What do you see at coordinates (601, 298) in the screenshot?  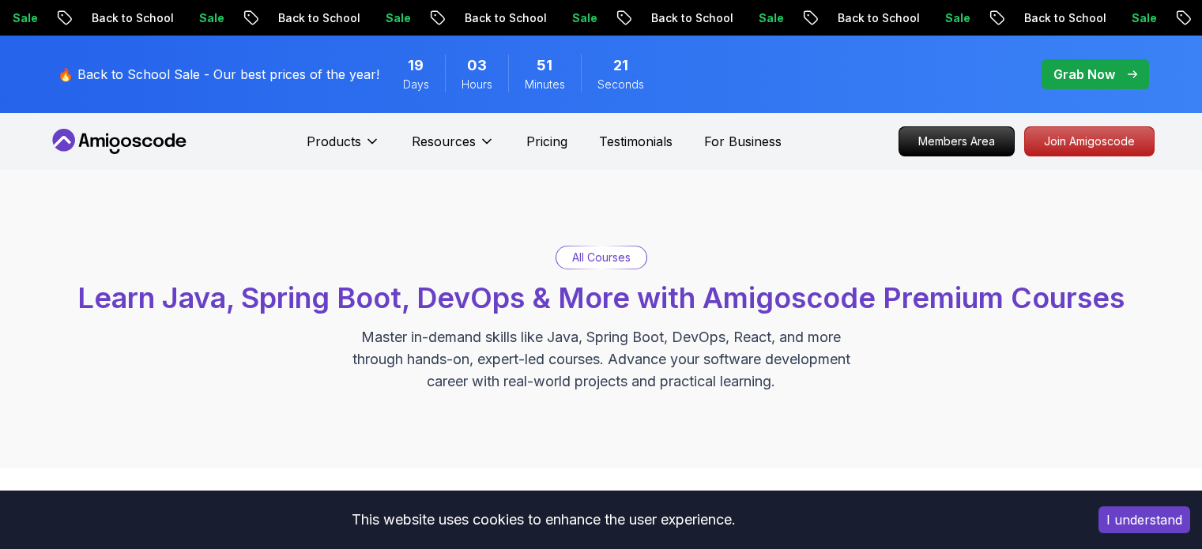 I see `span: Learn Java, Spring Boot, DevOps & More with Amigoscode Premium Courses` at bounding box center [601, 298].